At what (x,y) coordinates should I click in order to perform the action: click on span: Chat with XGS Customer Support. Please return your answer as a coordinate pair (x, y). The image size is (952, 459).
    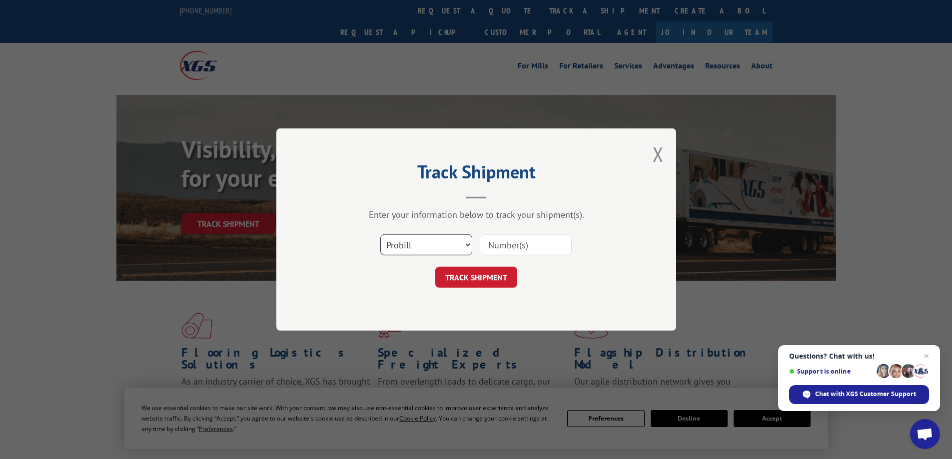
    Looking at the image, I should click on (866, 394).